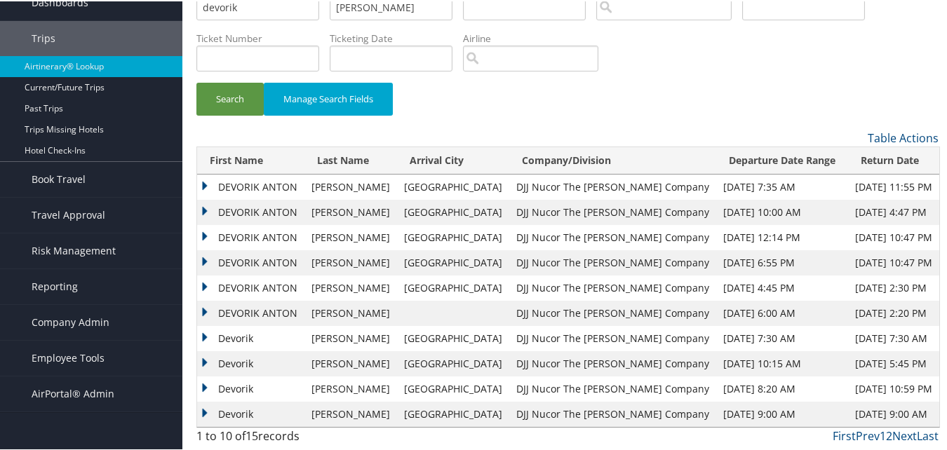 The height and width of the screenshot is (450, 947). I want to click on span: Book Travel, so click(58, 178).